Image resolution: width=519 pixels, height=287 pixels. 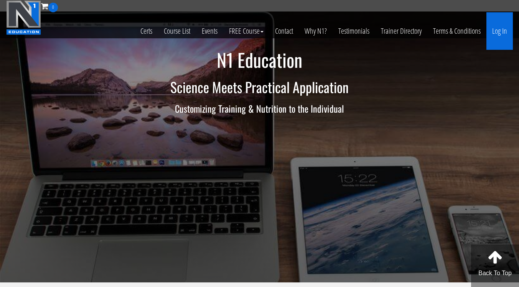 I want to click on h2: Science Meets Practical Application, so click(x=260, y=87).